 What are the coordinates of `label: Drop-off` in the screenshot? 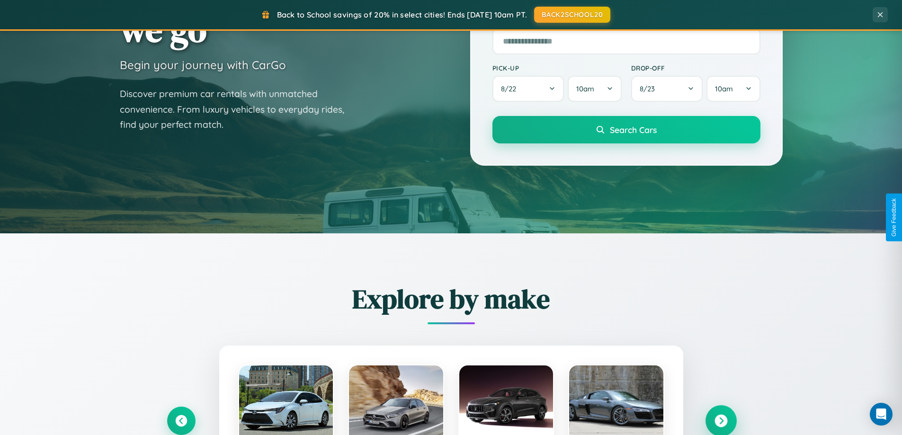 It's located at (696, 68).